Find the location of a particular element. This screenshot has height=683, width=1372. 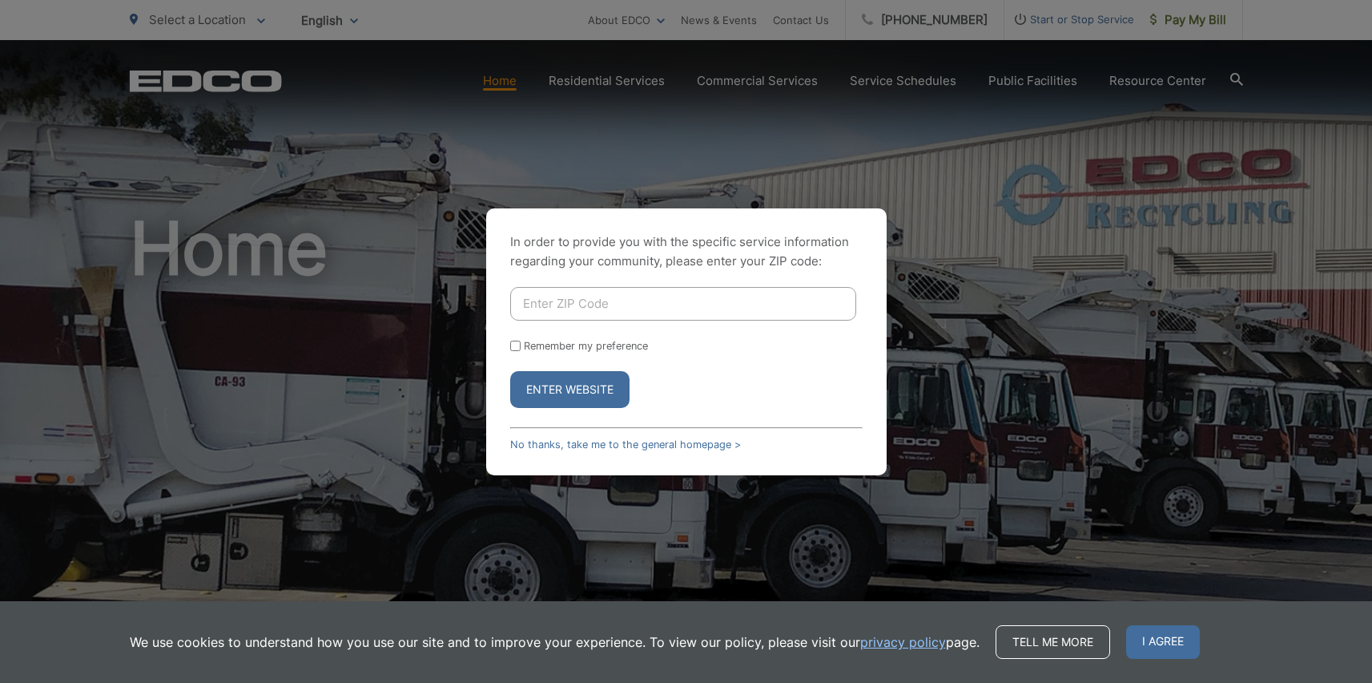

p: We use cookies to understand how you use our site and to improve your experience. To view our pol... is located at coordinates (554, 642).